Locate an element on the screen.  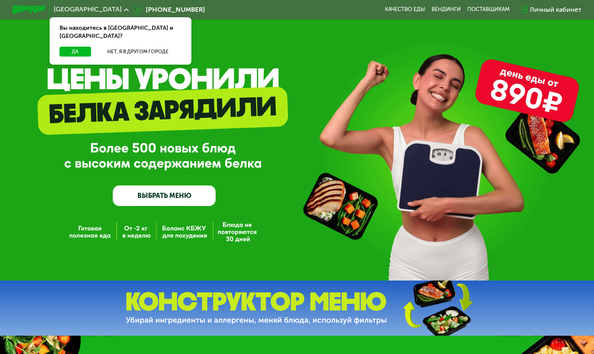
div: поставщикам is located at coordinates (488, 10).